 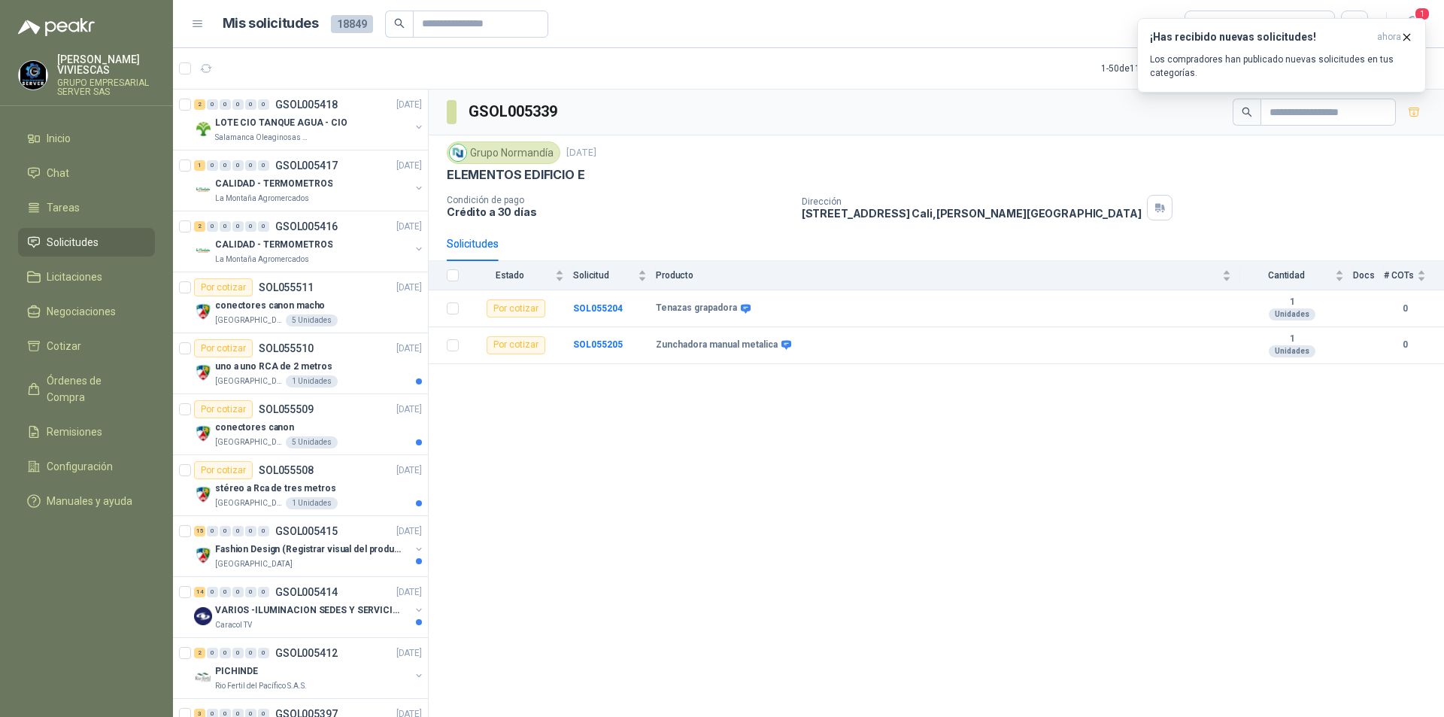 What do you see at coordinates (254, 427) in the screenshot?
I see `p: conectores canon` at bounding box center [254, 427].